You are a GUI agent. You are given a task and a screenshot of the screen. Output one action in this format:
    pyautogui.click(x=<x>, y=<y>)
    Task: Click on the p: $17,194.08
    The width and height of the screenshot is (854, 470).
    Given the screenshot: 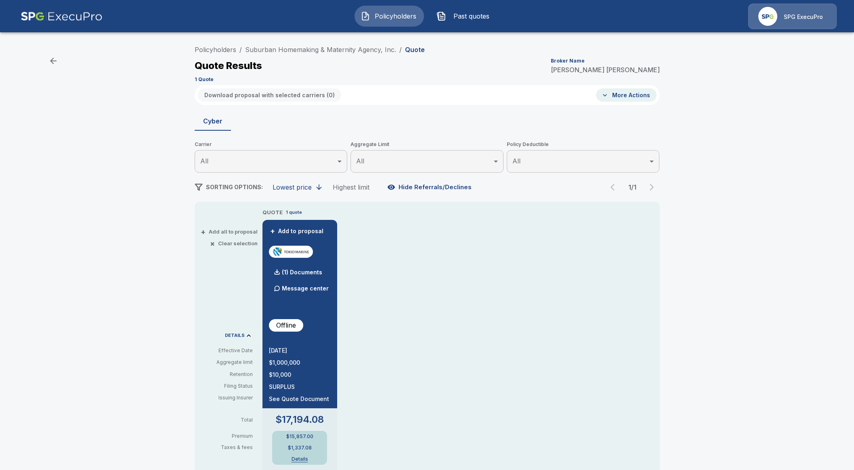 What is the action you would take?
    pyautogui.click(x=300, y=420)
    